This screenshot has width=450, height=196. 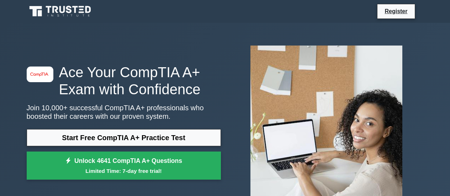 I want to click on a: Unlock 4641 CompTIA A+ QuestionsLimited Time: 7-day free trial!, so click(x=124, y=166).